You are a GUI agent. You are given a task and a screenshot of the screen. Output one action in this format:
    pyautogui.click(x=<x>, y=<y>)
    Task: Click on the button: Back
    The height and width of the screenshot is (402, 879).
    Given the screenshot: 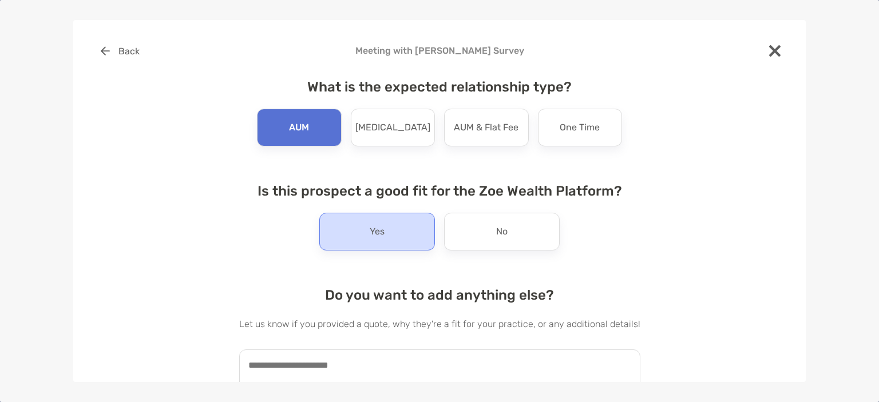 What is the action you would take?
    pyautogui.click(x=120, y=51)
    